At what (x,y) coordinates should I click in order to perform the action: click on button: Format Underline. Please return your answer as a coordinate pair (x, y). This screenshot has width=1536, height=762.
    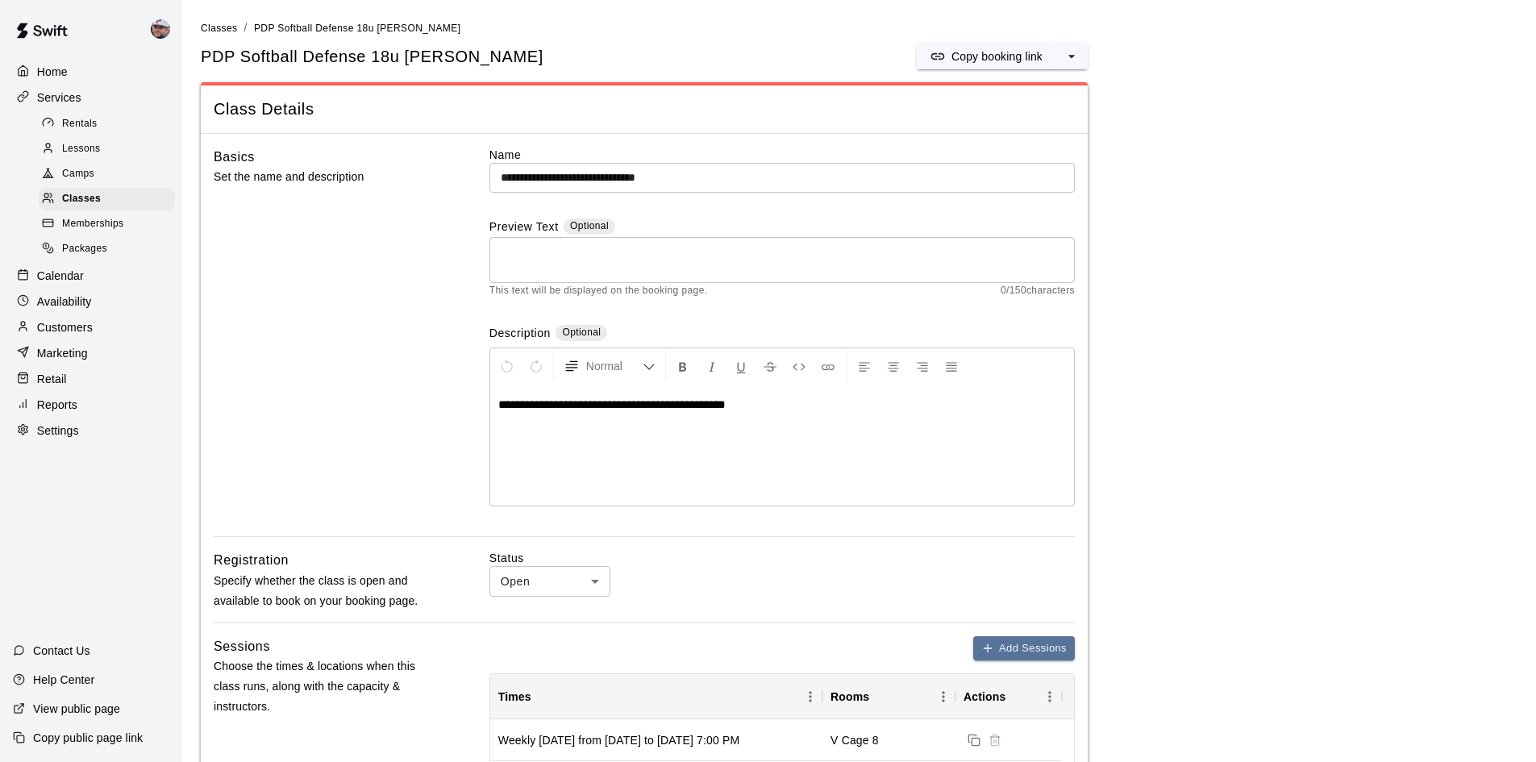
    Looking at the image, I should click on (741, 366).